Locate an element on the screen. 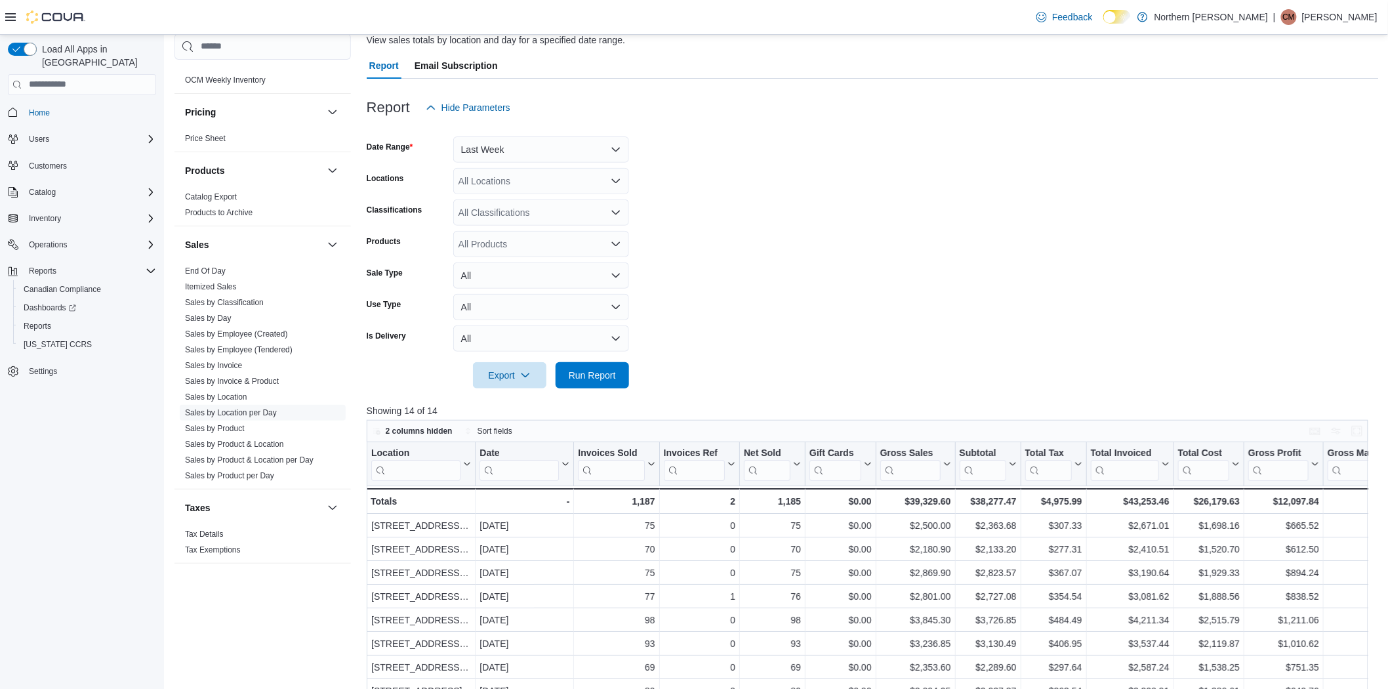  button: Display options is located at coordinates (1336, 431).